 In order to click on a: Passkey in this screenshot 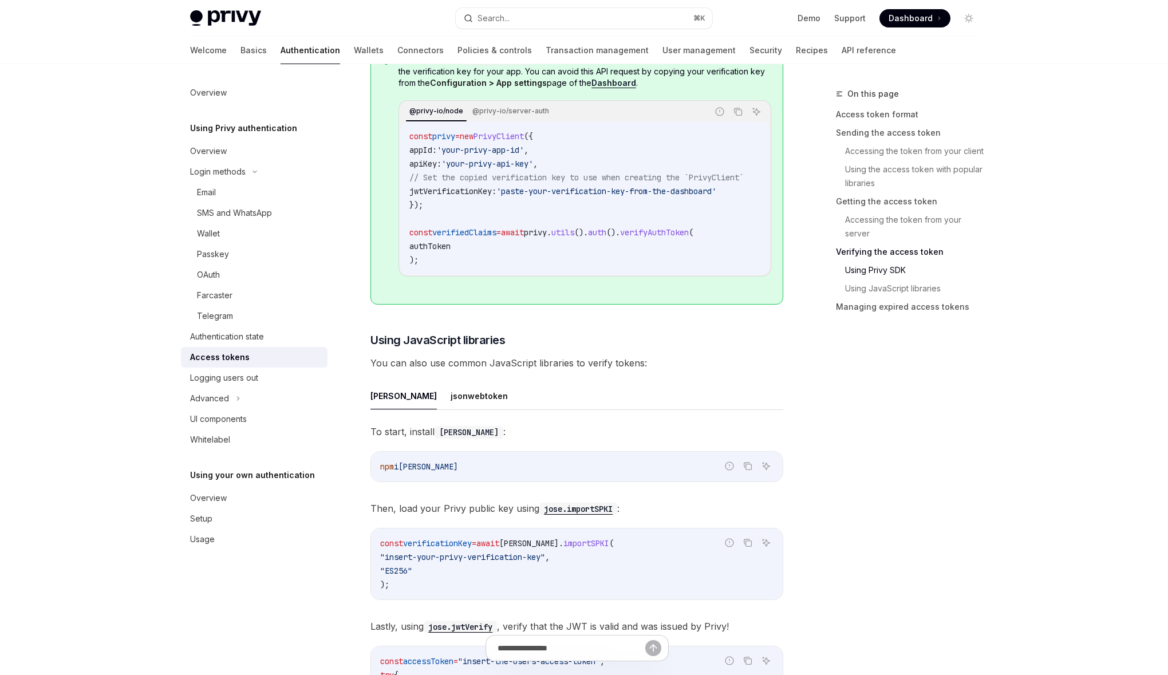, I will do `click(254, 254)`.